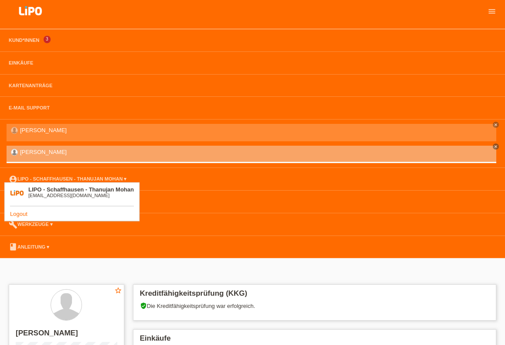 This screenshot has height=345, width=505. What do you see at coordinates (29, 247) in the screenshot?
I see `a: bookAnleitung ▾` at bounding box center [29, 247].